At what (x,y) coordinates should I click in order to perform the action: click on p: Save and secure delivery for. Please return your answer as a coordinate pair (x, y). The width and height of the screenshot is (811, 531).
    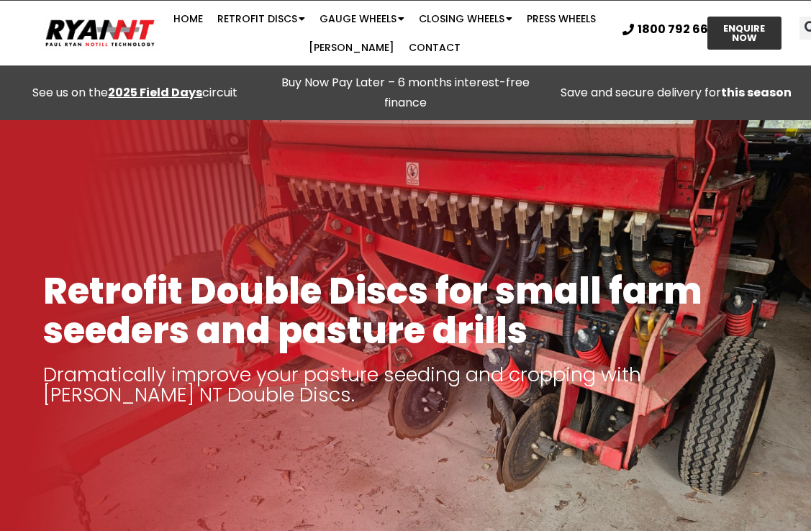
    Looking at the image, I should click on (676, 93).